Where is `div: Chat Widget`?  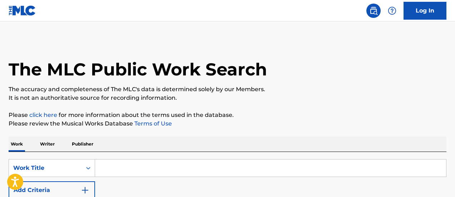
div: Chat Widget is located at coordinates (438, 180).